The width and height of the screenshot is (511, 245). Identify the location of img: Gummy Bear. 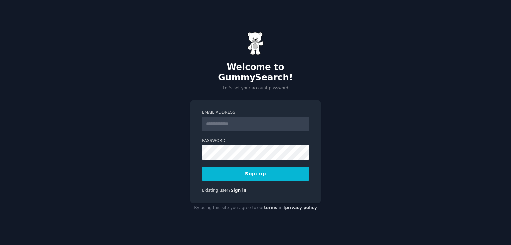
(255, 44).